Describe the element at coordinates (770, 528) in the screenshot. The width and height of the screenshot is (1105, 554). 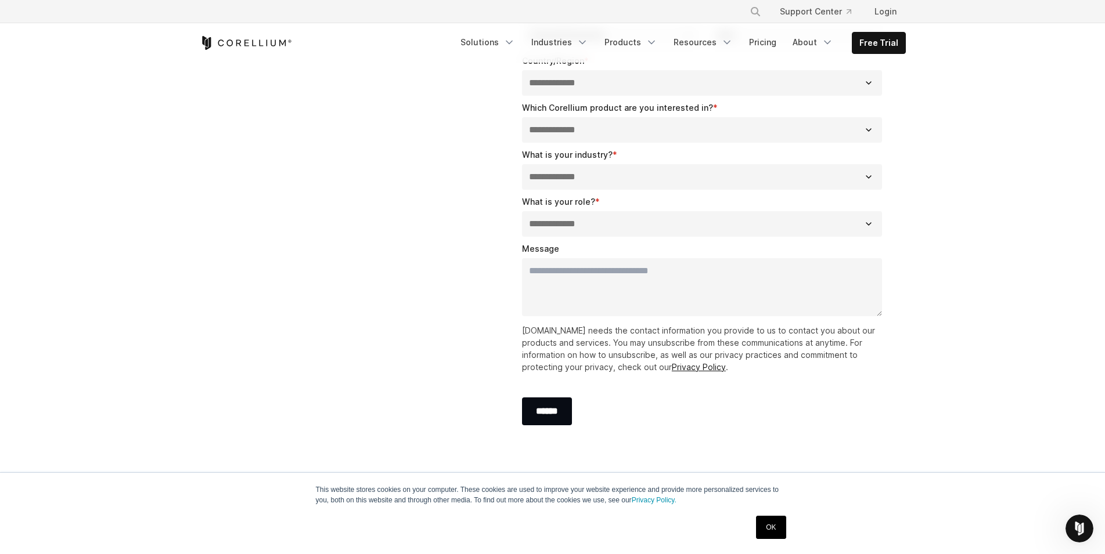
I see `a: OK` at that location.